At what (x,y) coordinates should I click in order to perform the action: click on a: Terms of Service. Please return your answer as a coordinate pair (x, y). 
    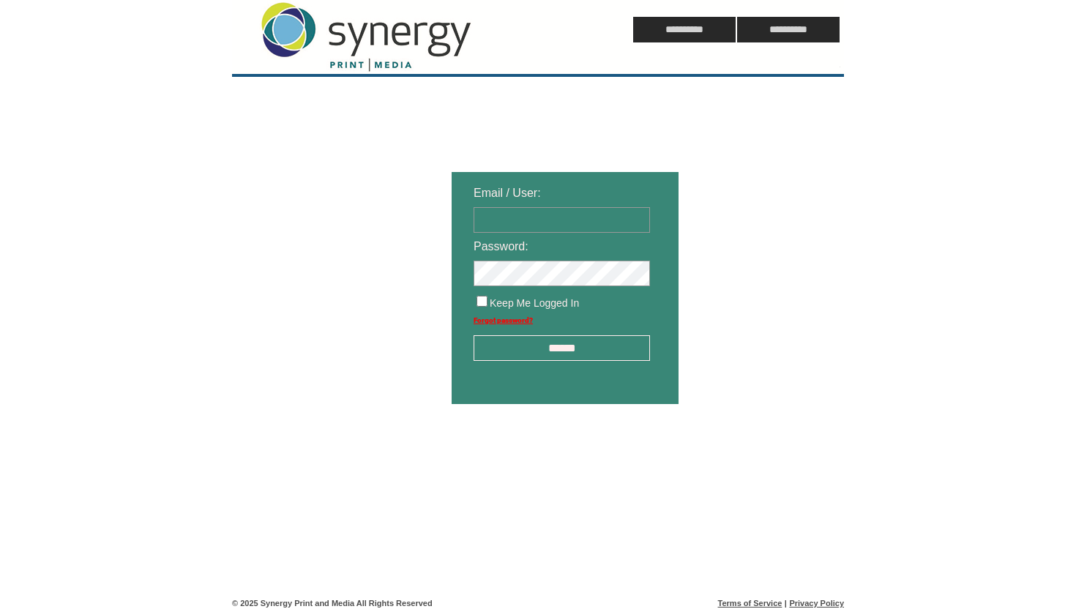
    Looking at the image, I should click on (750, 603).